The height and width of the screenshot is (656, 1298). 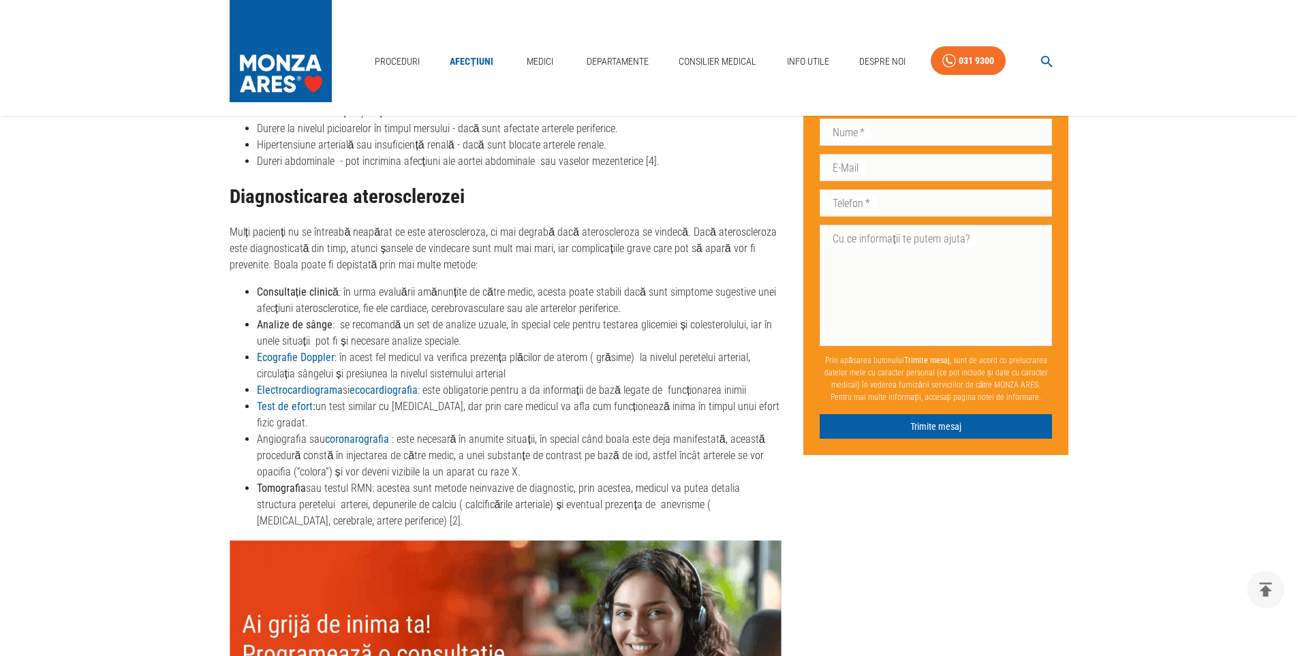 I want to click on a: Departamente, so click(x=617, y=61).